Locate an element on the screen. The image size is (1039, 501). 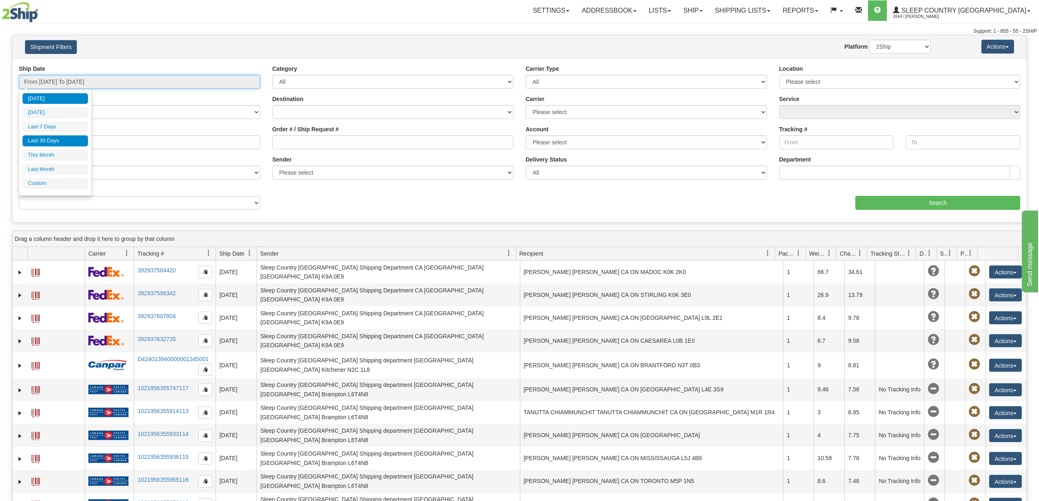
td: 7.75 is located at coordinates (859, 436).